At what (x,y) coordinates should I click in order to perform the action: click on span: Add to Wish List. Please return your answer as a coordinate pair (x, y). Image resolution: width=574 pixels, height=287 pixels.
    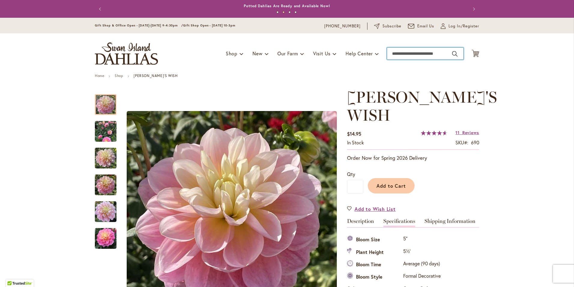
    Looking at the image, I should click on (375, 208).